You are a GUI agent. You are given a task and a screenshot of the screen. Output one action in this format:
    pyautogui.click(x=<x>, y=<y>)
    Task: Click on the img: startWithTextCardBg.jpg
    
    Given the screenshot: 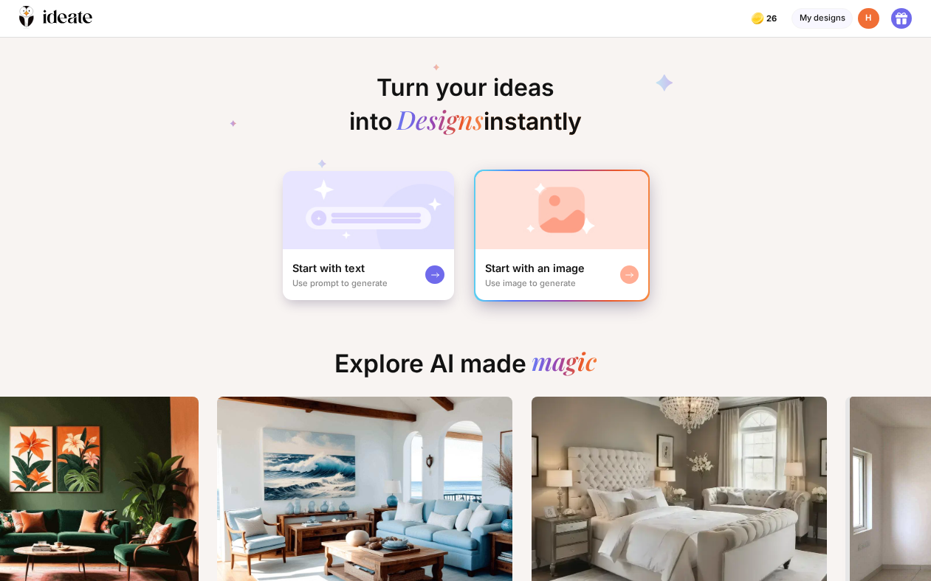 What is the action you would take?
    pyautogui.click(x=368, y=210)
    